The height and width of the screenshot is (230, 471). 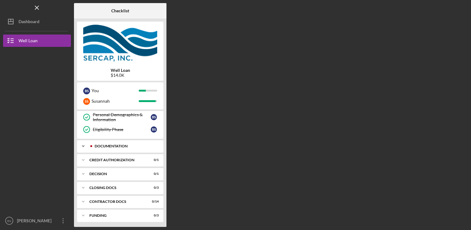 I want to click on div: CLOSING DOCS, so click(x=116, y=188).